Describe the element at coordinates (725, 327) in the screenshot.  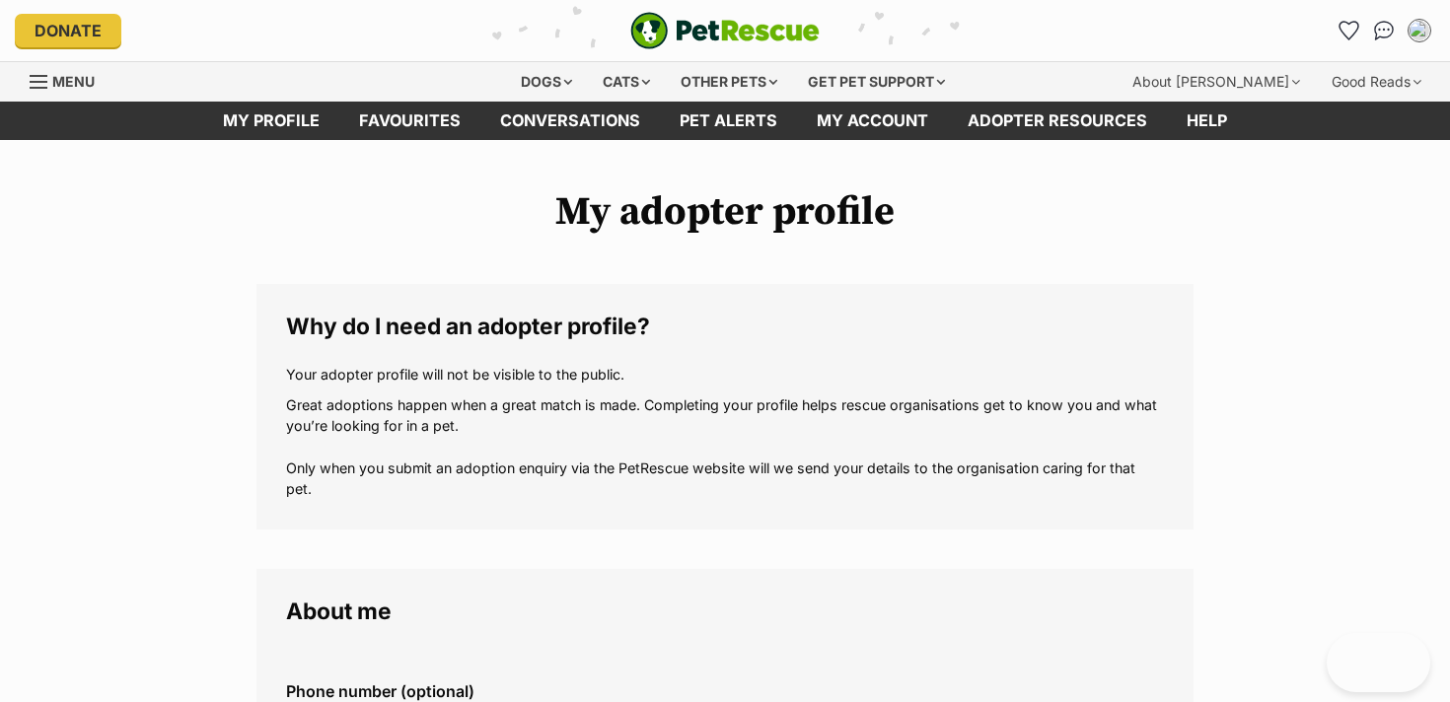
I see `legend: Why do I need an adopter profile?` at that location.